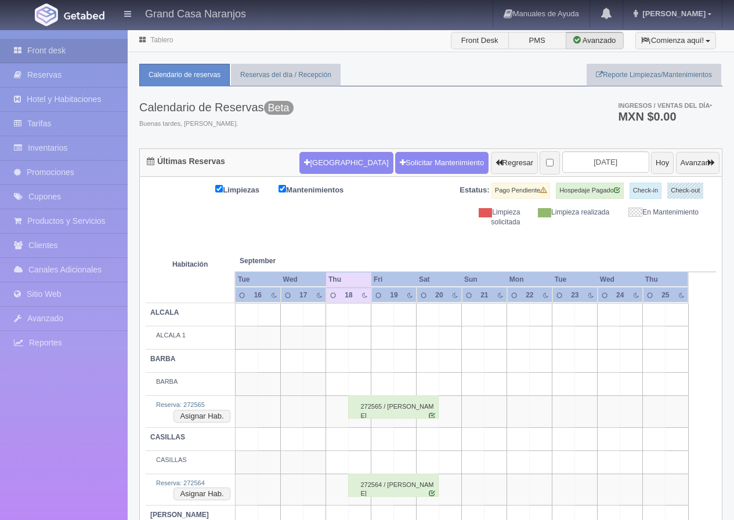 This screenshot has height=520, width=734. What do you see at coordinates (258, 295) in the screenshot?
I see `div: 16` at bounding box center [258, 295].